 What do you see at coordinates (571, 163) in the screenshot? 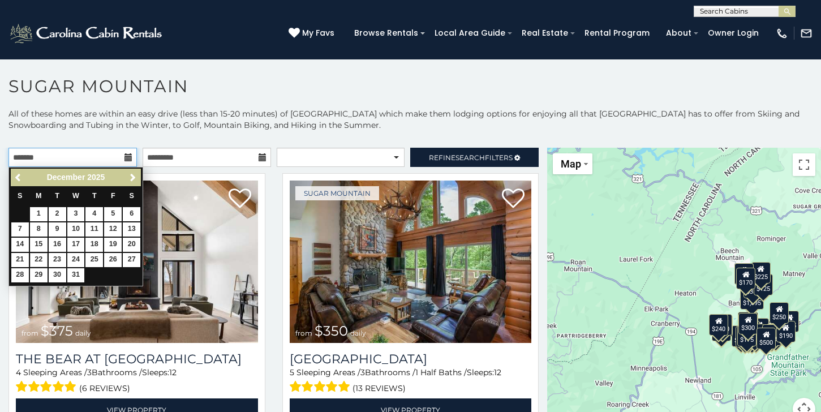
I see `span: Map` at bounding box center [571, 163].